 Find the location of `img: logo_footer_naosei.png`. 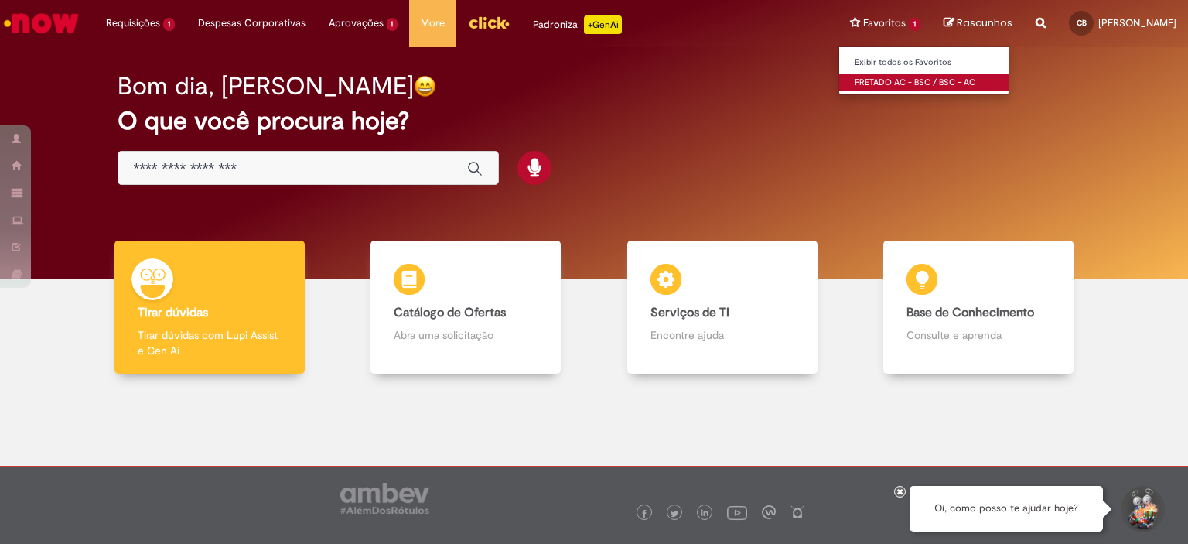

img: logo_footer_naosei.png is located at coordinates (798, 512).